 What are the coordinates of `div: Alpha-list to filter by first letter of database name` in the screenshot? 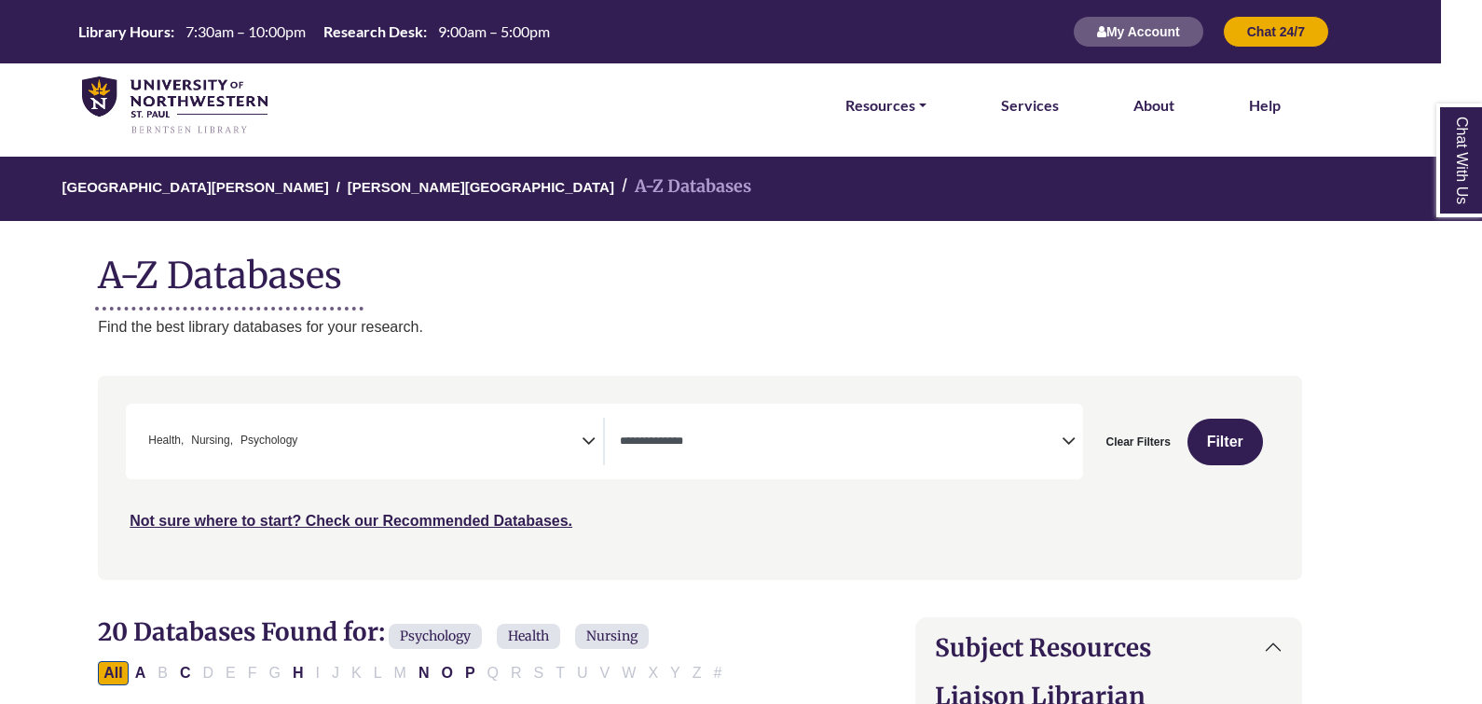 It's located at (413, 671).